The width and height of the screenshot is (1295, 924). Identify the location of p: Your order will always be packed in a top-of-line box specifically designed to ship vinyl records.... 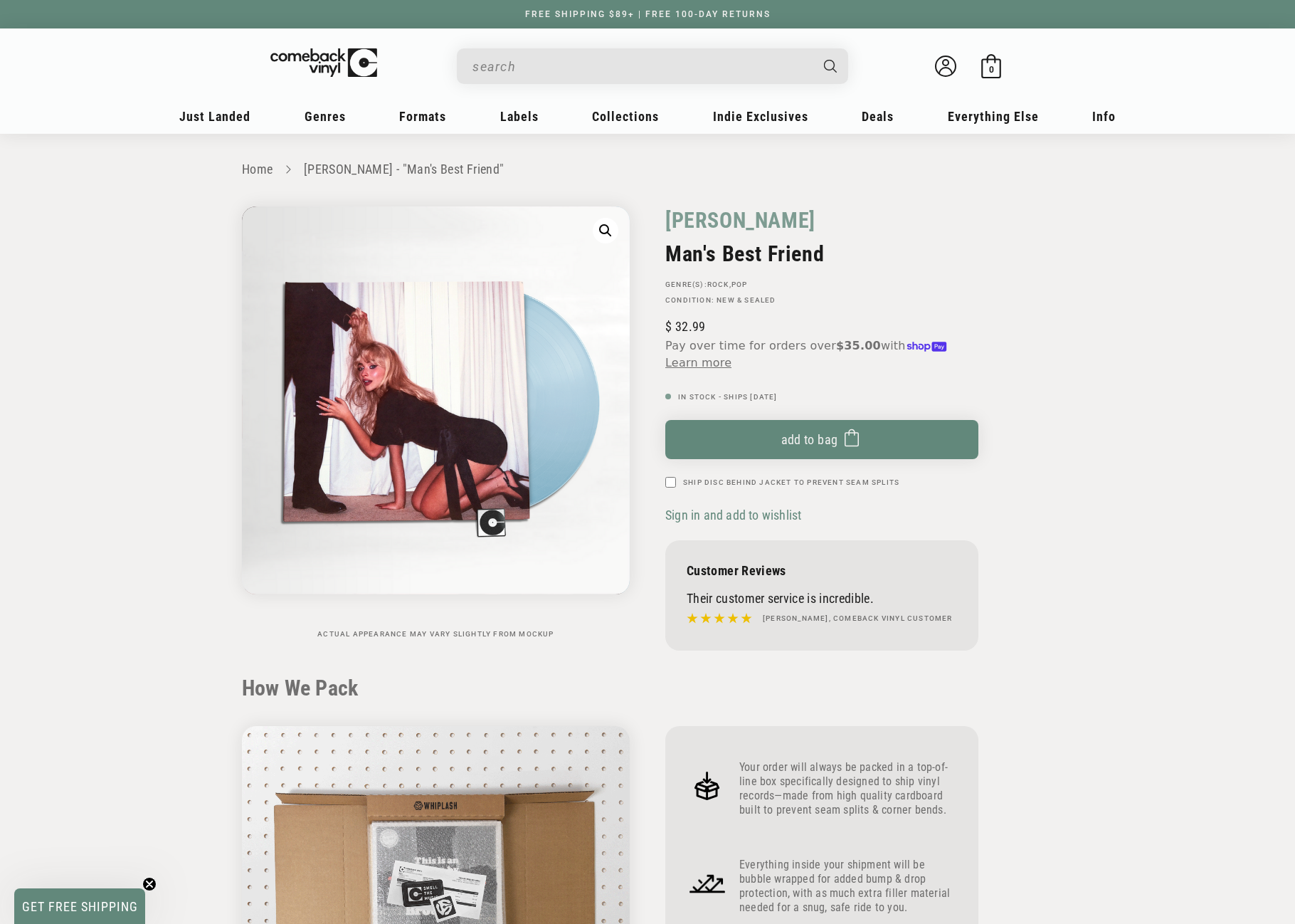
(848, 788).